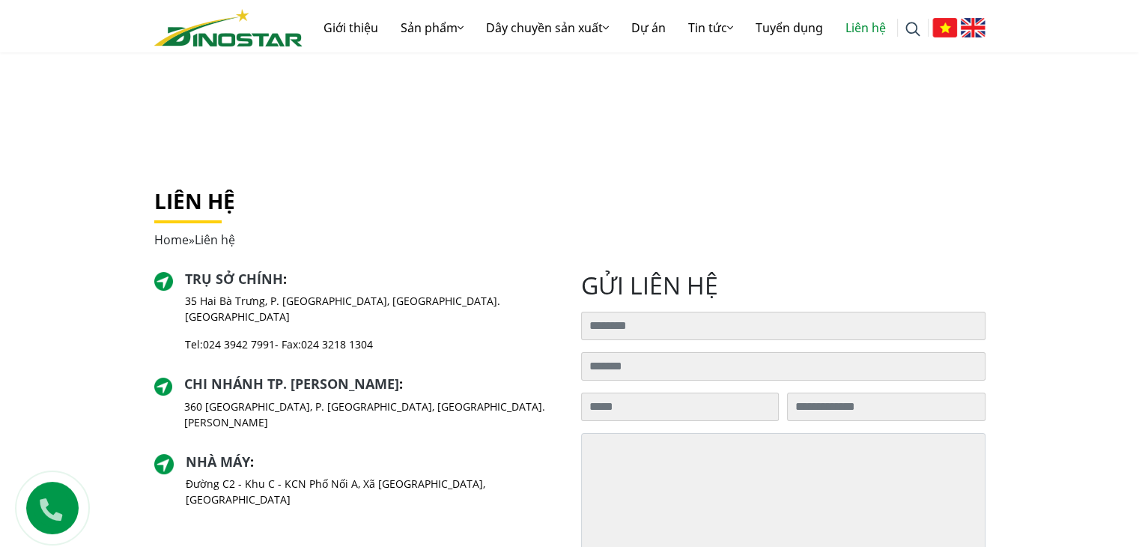  Describe the element at coordinates (866, 28) in the screenshot. I see `a: Liên hệ` at that location.